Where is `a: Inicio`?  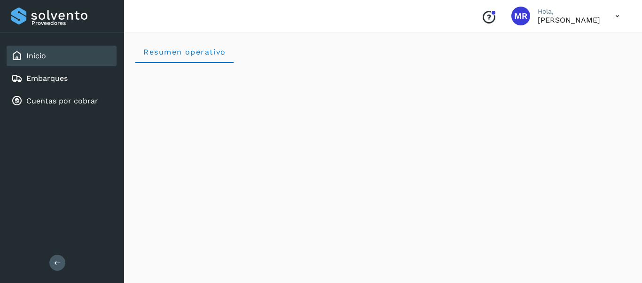
a: Inicio is located at coordinates (36, 55).